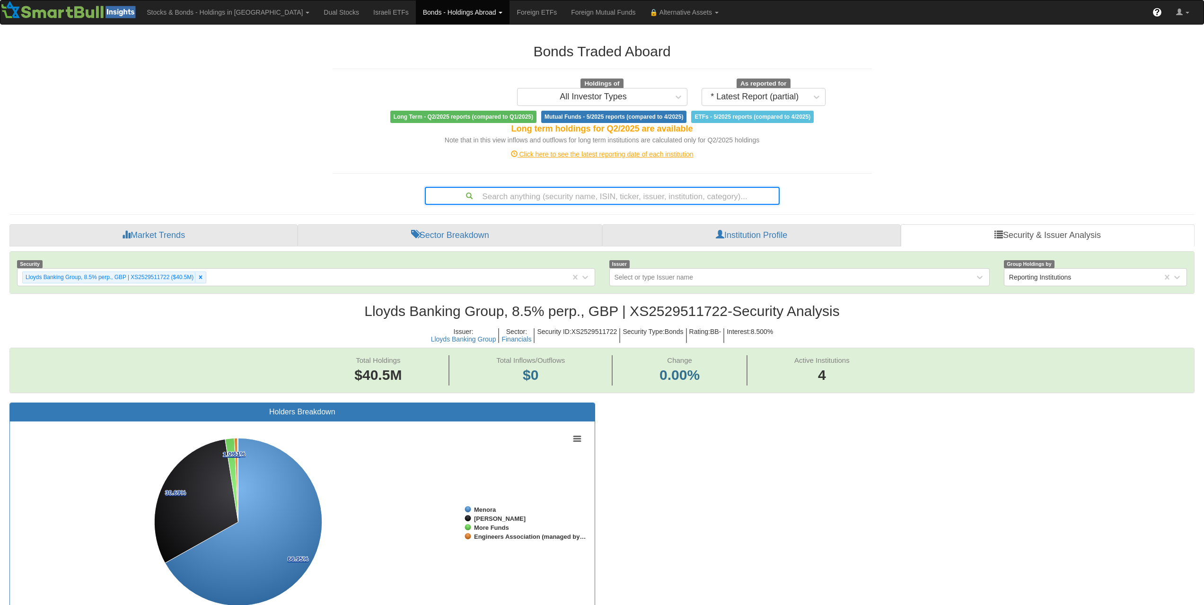  Describe the element at coordinates (593, 97) in the screenshot. I see `div: All Investor Types` at that location.